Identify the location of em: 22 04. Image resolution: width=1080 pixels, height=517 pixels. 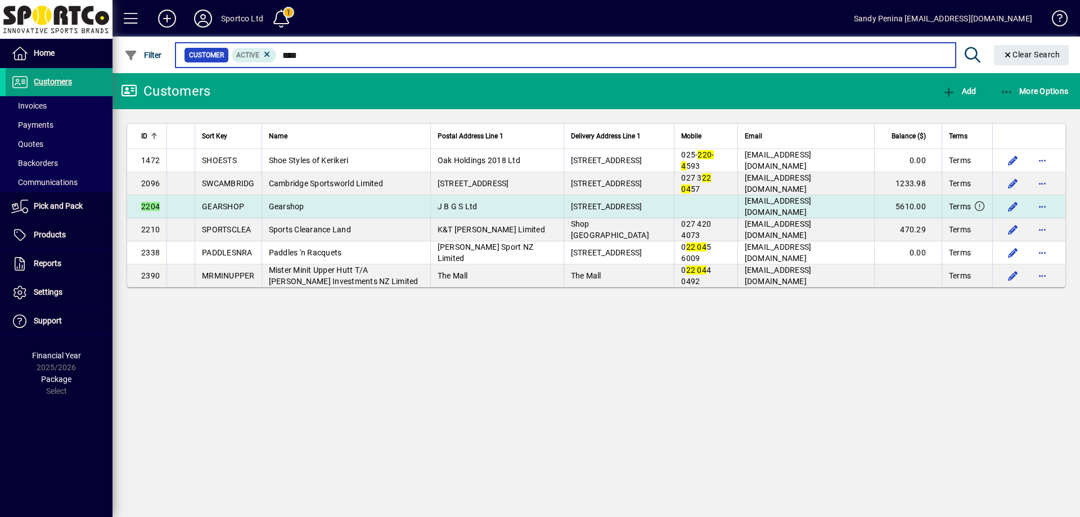
(697, 247).